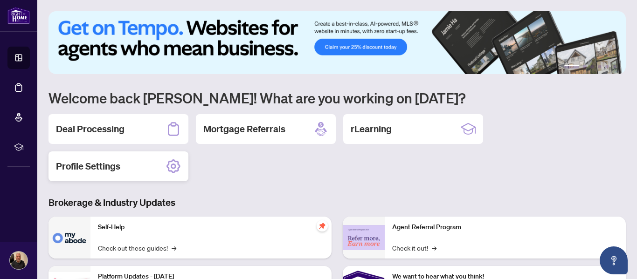 This screenshot has height=279, width=637. Describe the element at coordinates (371, 129) in the screenshot. I see `h2: rLearning` at that location.